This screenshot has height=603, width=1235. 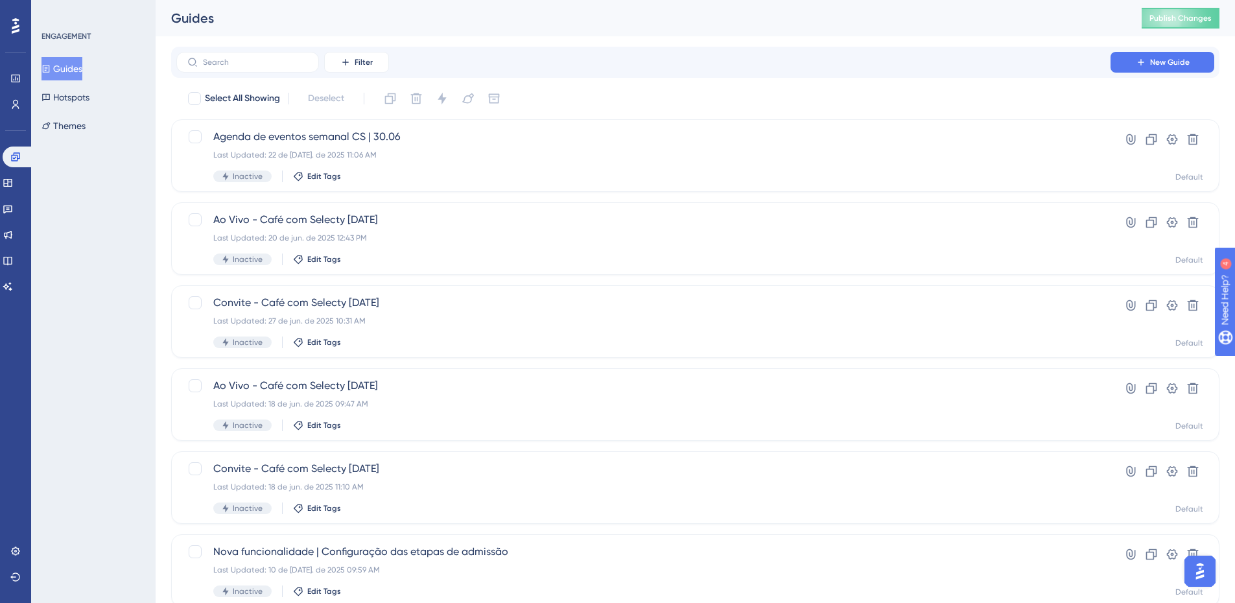 I want to click on span: Need Help?, so click(x=56, y=11).